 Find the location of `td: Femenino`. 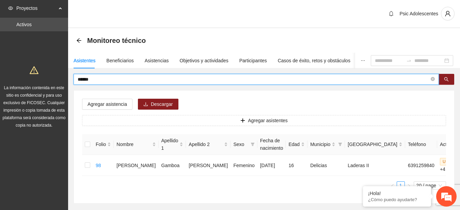

td: Femenino is located at coordinates (244, 165).